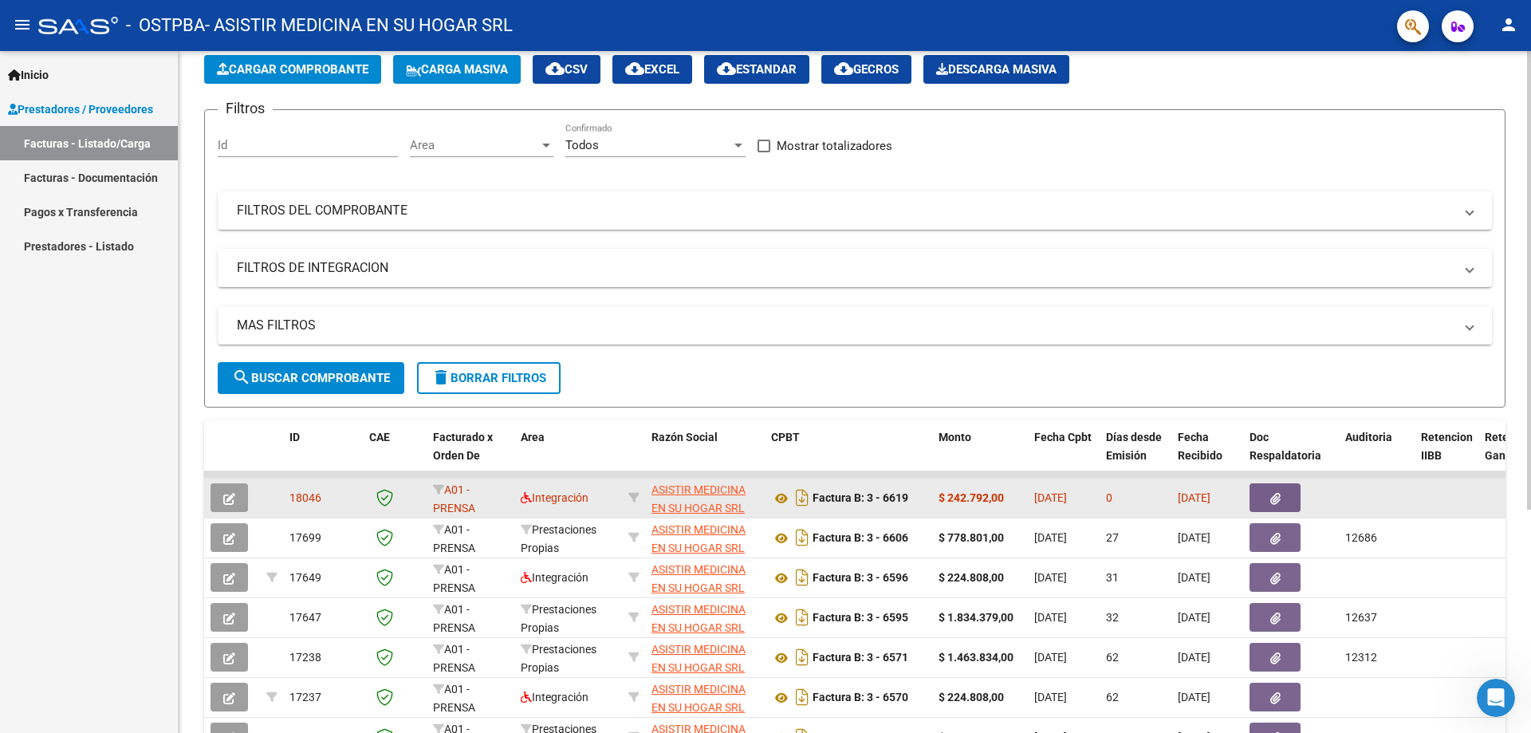  I want to click on span: 0, so click(1110, 498).